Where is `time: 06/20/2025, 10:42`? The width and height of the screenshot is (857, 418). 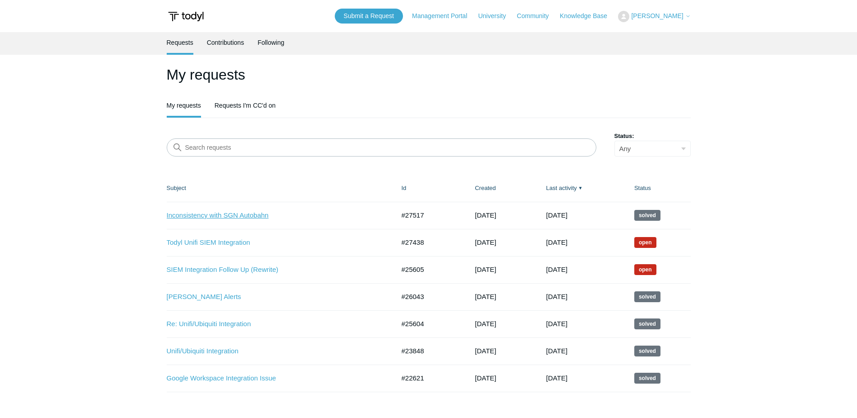 time: 06/20/2025, 10:42 is located at coordinates (557, 323).